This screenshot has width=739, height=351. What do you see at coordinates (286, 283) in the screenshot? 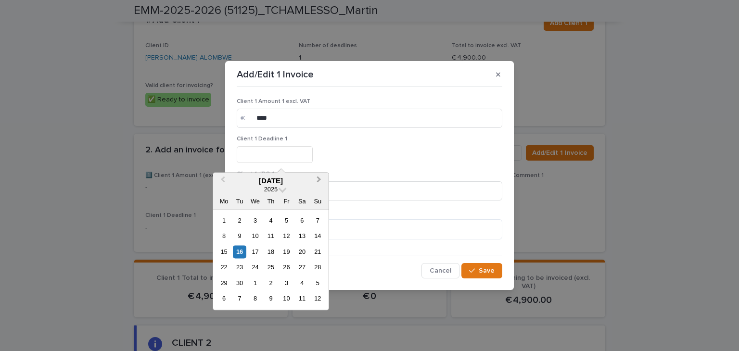
I see `div: Choose Friday, 3 October 2025` at bounding box center [286, 283].